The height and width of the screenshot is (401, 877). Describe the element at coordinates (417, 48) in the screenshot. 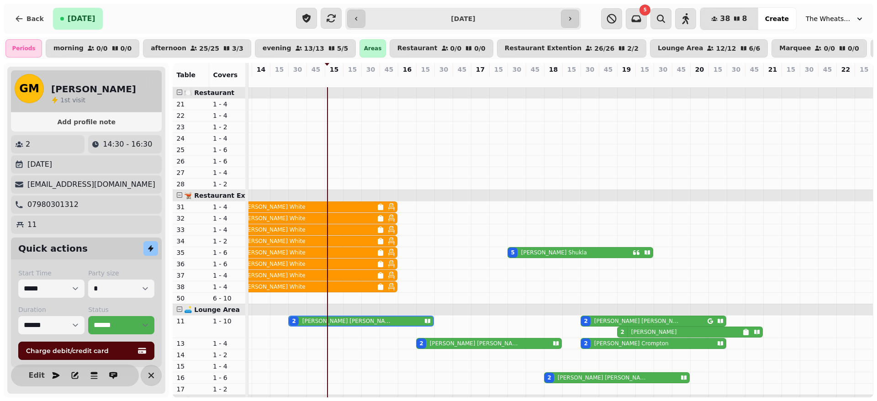

I see `p: Restaurant` at that location.